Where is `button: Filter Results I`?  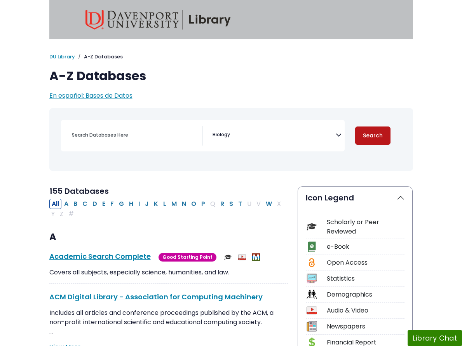 button: Filter Results I is located at coordinates (139, 204).